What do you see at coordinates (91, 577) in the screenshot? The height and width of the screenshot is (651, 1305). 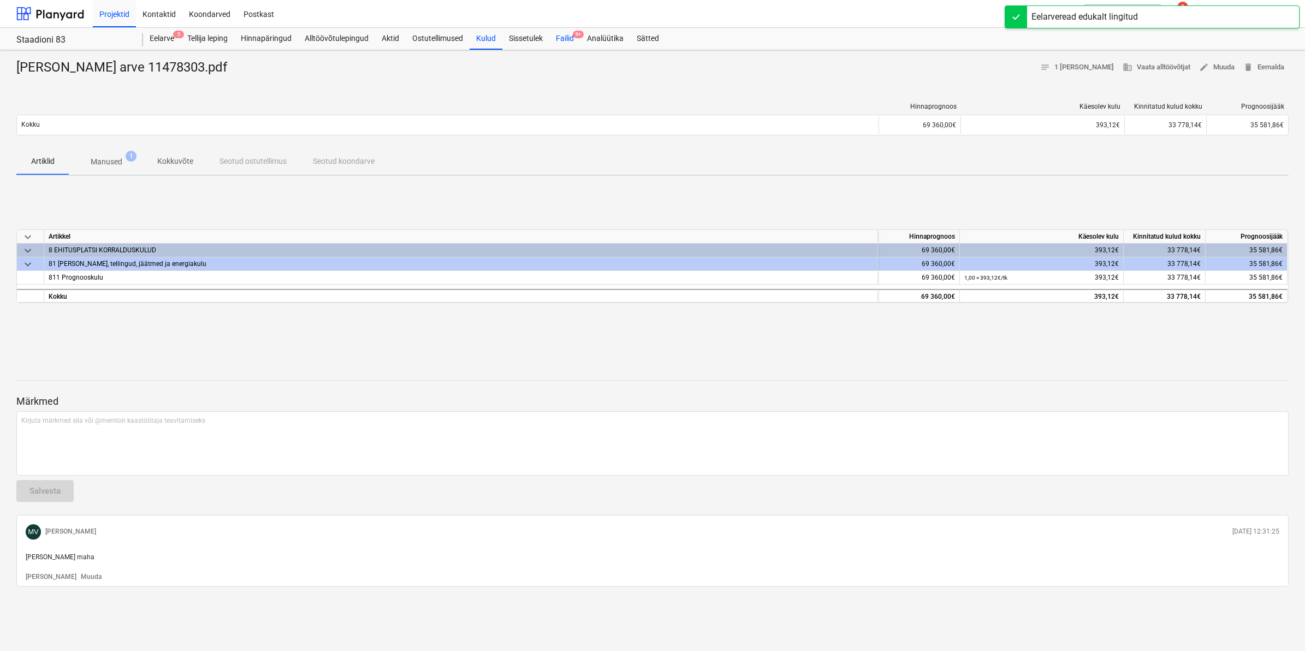 I see `p: Muuda` at bounding box center [91, 577].